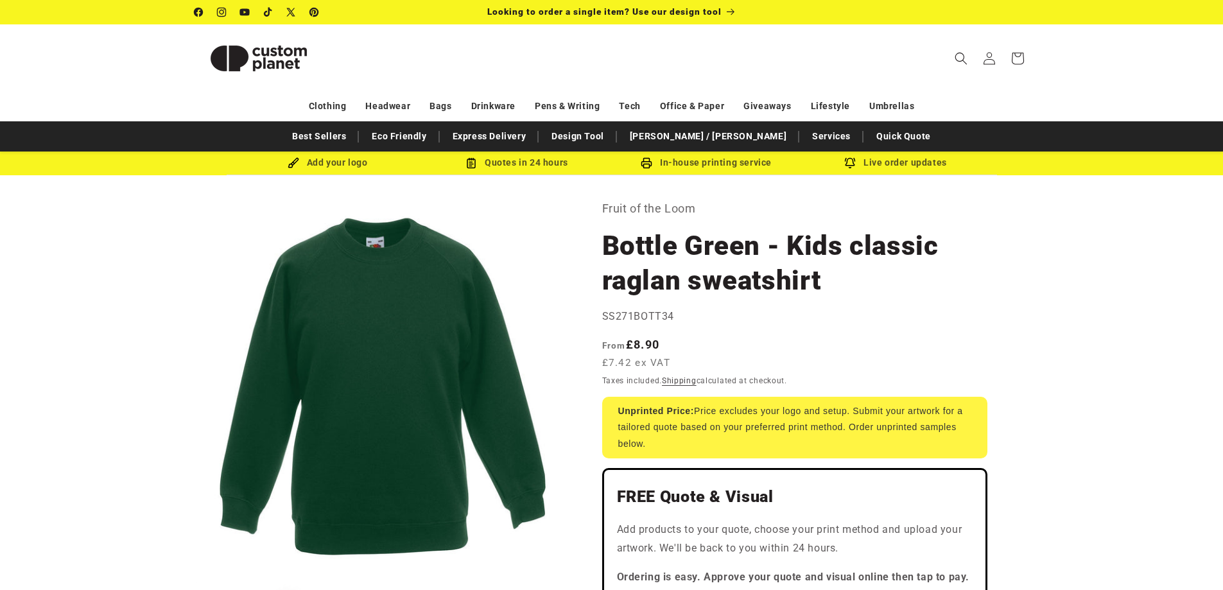 The width and height of the screenshot is (1223, 590). I want to click on img: Order Updates Icon, so click(471, 163).